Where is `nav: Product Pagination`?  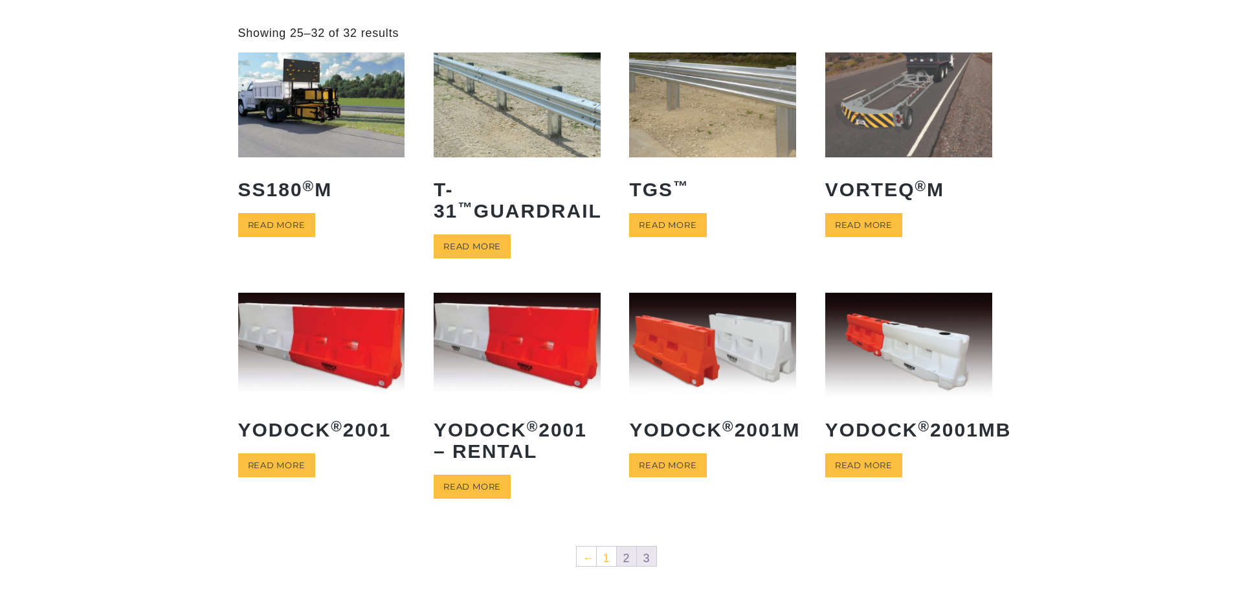
nav: Product Pagination is located at coordinates (617, 558).